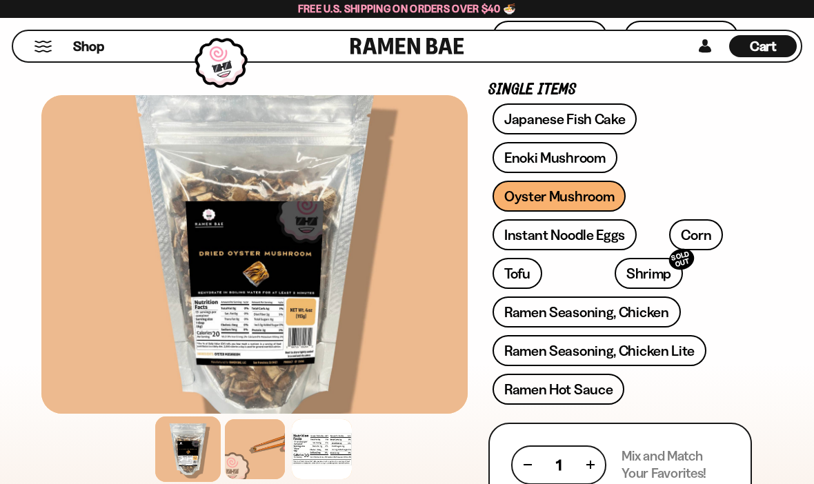  Describe the element at coordinates (763, 46) in the screenshot. I see `span: Cart` at that location.